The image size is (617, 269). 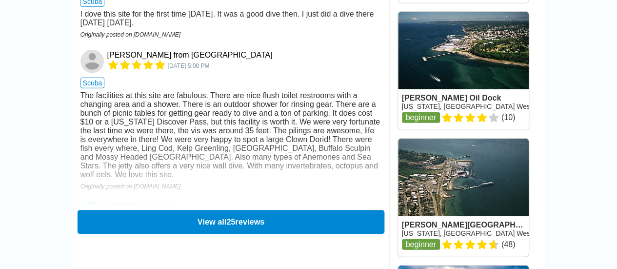 I want to click on img: Peter, so click(x=92, y=213).